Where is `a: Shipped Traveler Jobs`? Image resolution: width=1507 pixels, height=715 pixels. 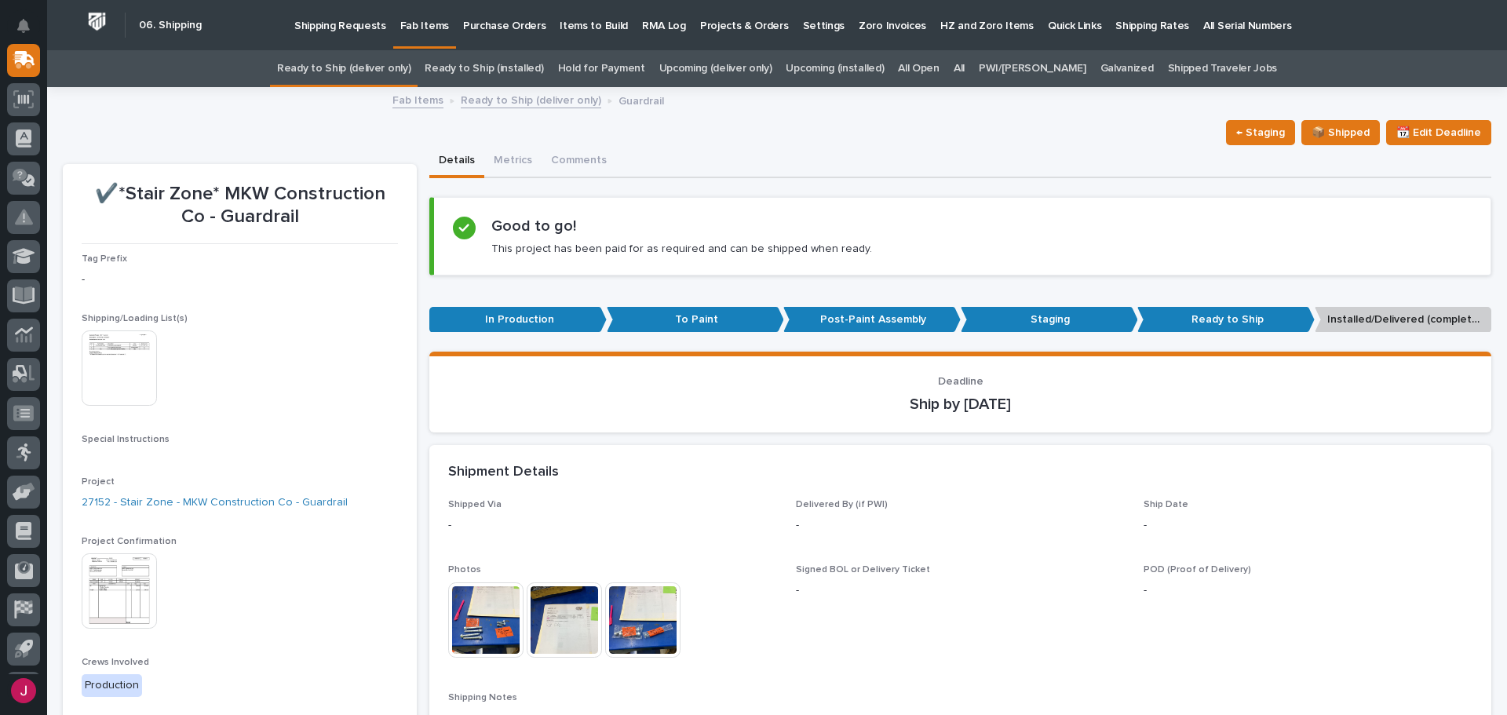 a: Shipped Traveler Jobs is located at coordinates (1223, 68).